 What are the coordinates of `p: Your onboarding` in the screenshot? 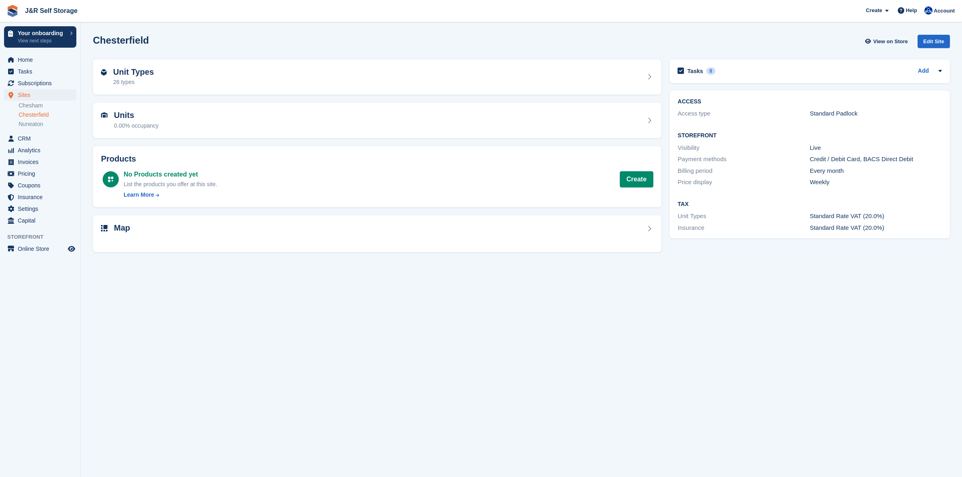 It's located at (42, 33).